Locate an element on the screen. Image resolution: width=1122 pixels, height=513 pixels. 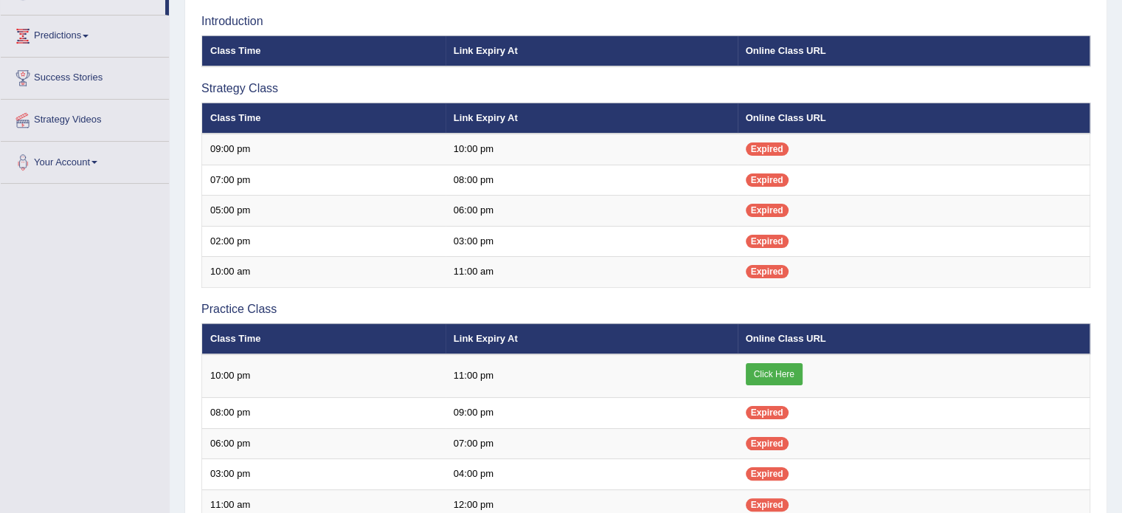
td: 10:00 am is located at coordinates (324, 272).